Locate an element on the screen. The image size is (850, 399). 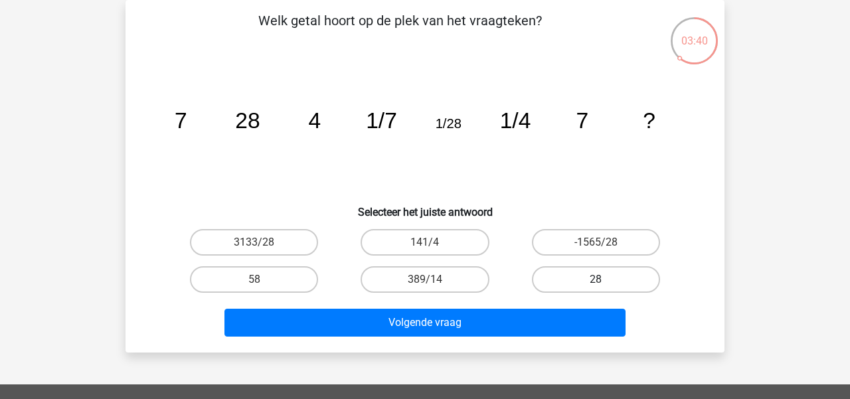
label: 58 is located at coordinates (254, 279).